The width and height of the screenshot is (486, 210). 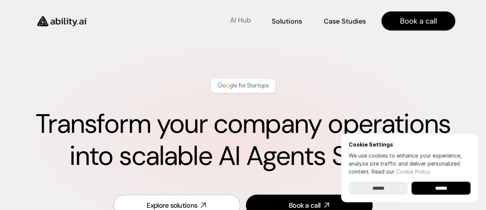 What do you see at coordinates (402, 171) in the screenshot?
I see `span: Read our .` at bounding box center [402, 171].